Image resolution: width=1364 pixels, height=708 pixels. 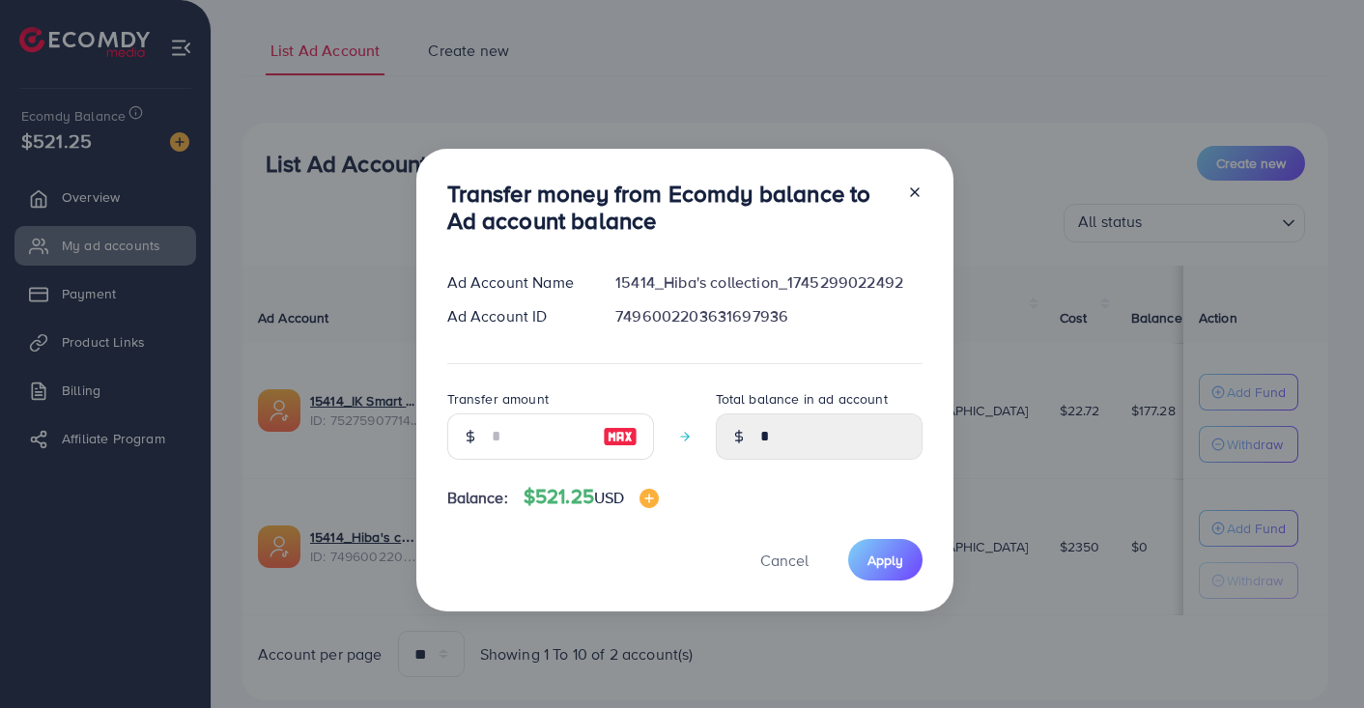 What do you see at coordinates (669, 208) in the screenshot?
I see `h3: Transfer money from Ecomdy balance to Ad account balance` at bounding box center [669, 208].